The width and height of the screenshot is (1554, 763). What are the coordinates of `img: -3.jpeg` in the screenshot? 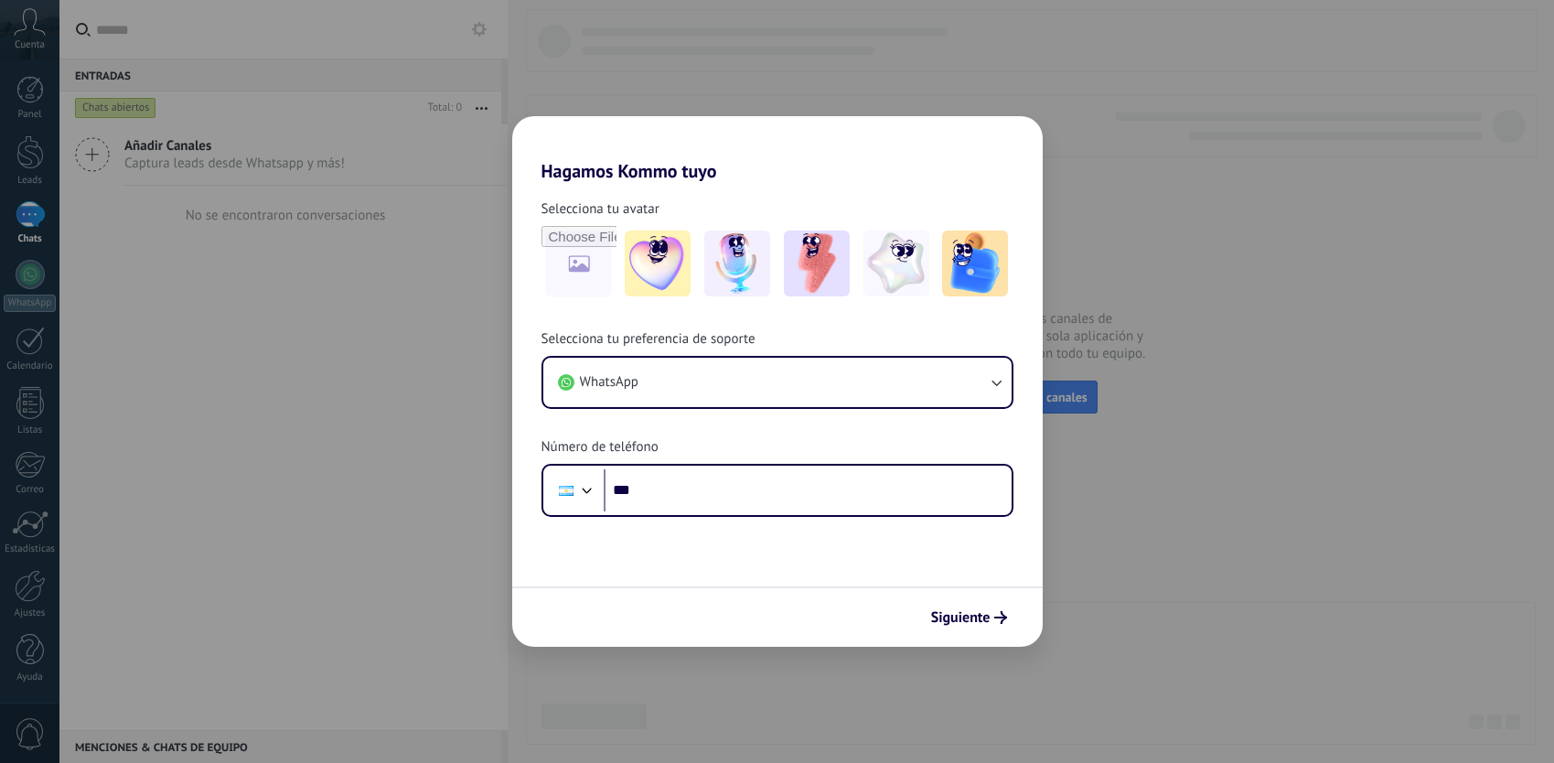 It's located at (817, 263).